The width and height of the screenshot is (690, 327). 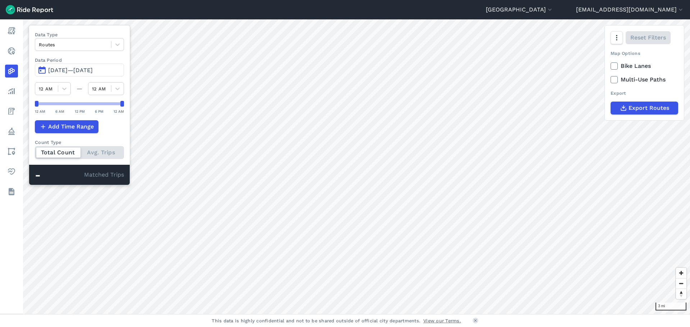 What do you see at coordinates (357, 167) in the screenshot?
I see `canvas: Map` at bounding box center [357, 167].